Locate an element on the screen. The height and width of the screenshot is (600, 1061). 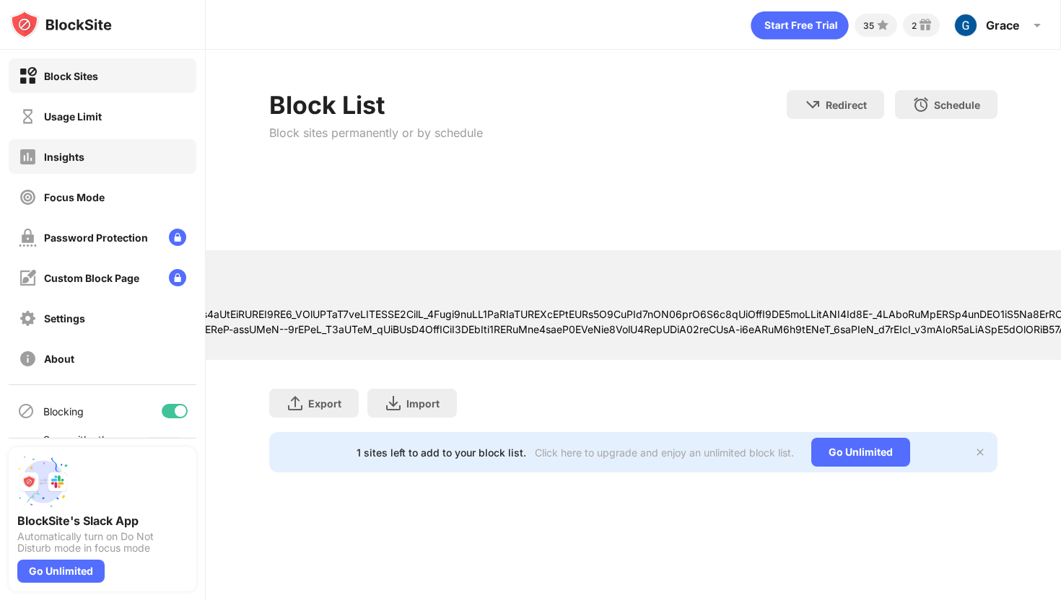
div: Password Protection is located at coordinates (96, 237).